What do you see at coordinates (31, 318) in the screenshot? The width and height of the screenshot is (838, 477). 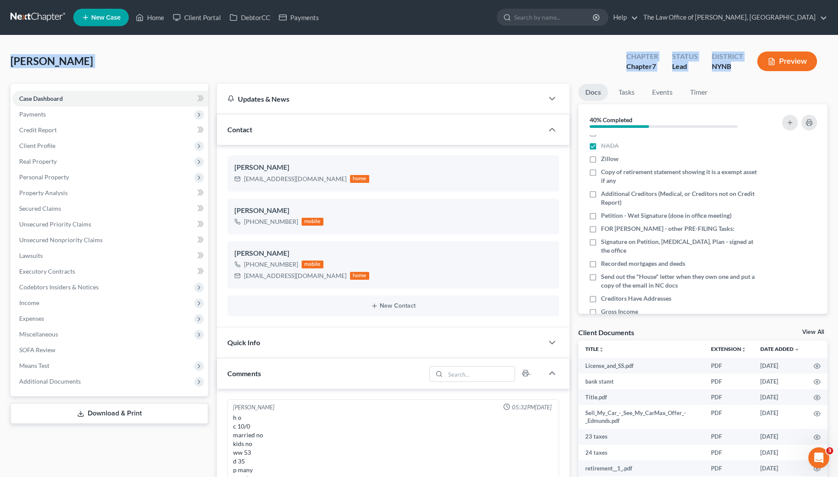 I see `span: Expenses` at bounding box center [31, 318].